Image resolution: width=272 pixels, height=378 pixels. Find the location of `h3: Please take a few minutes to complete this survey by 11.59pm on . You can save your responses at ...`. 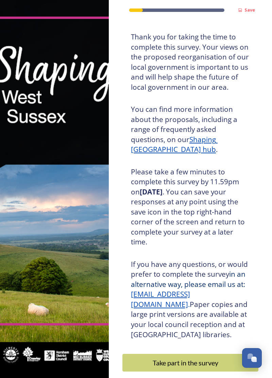

h3: Please take a few minutes to complete this survey by 11.59pm on . You can save your responses at ... is located at coordinates (191, 207).